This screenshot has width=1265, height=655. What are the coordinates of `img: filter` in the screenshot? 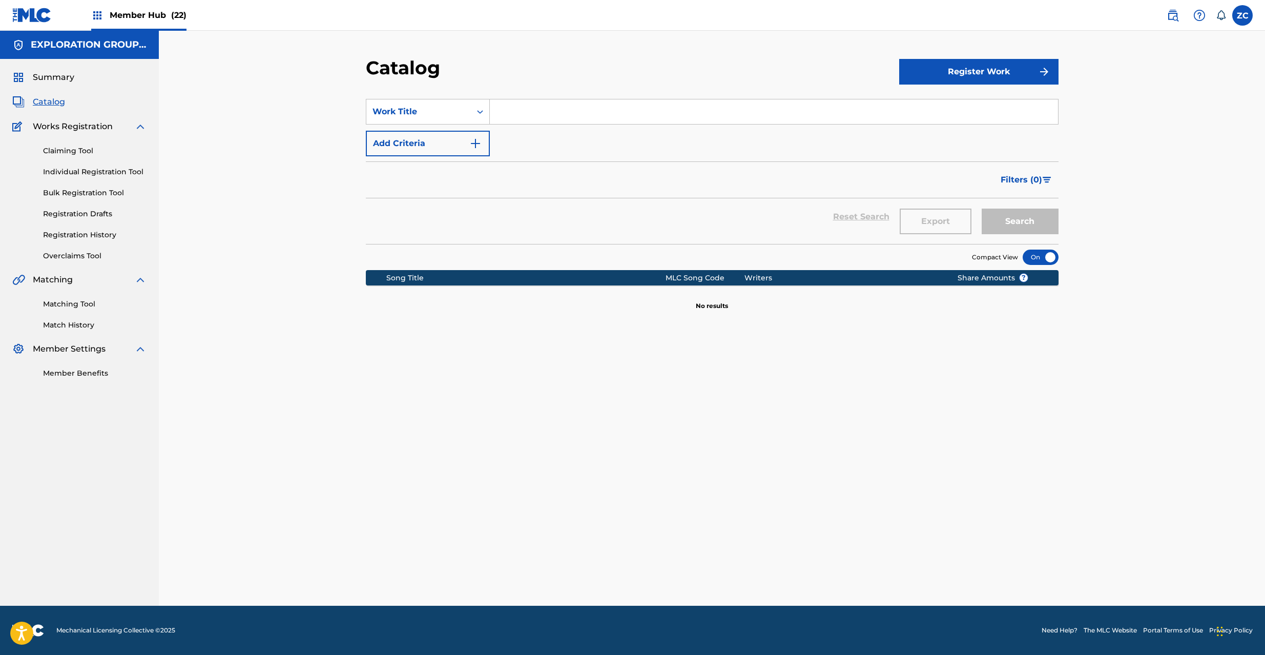 It's located at (1046, 180).